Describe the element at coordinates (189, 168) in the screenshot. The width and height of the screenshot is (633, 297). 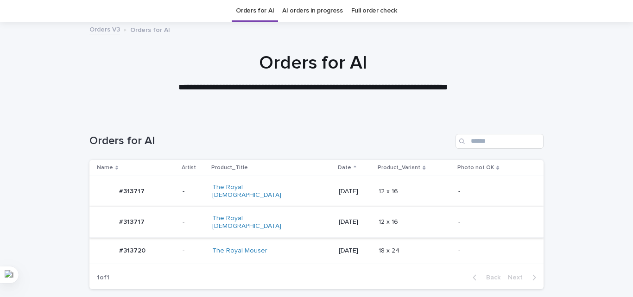
I see `p: Artist` at that location.